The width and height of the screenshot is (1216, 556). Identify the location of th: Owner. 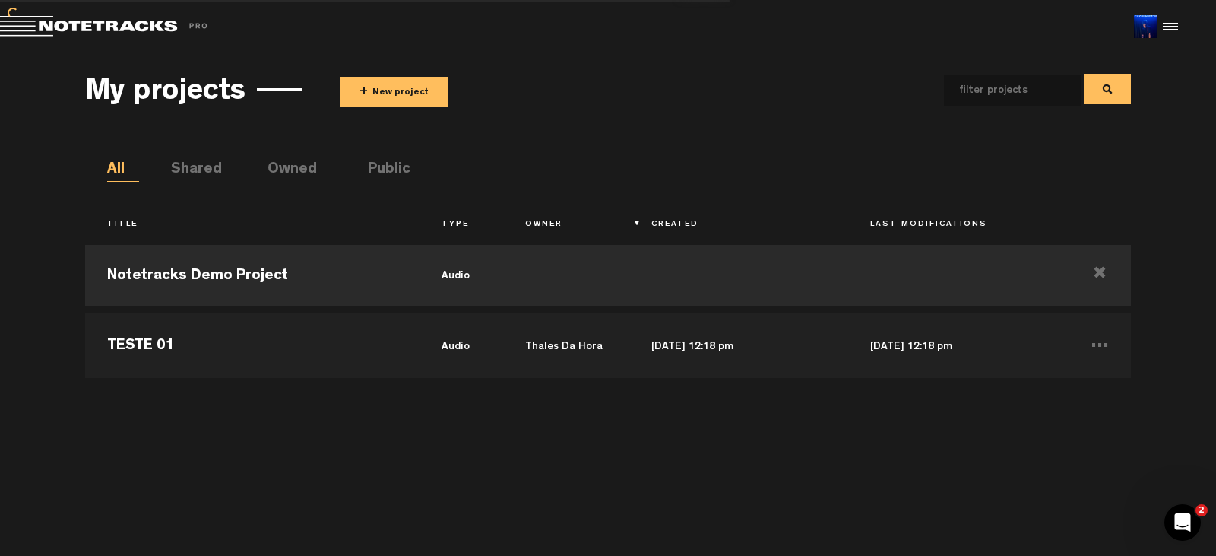
(566, 225).